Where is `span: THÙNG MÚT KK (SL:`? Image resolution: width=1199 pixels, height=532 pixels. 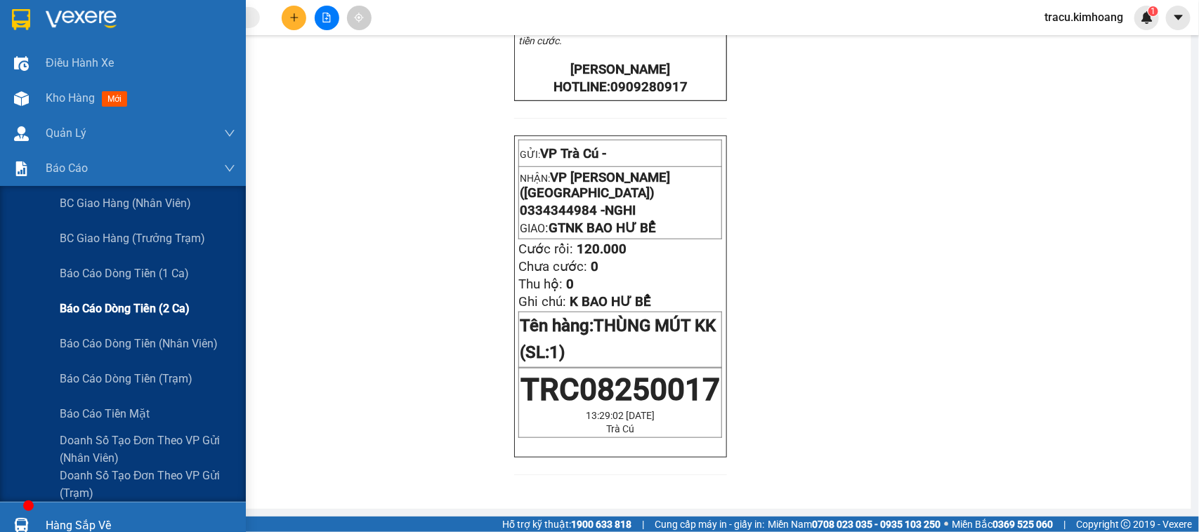
span: THÙNG MÚT KK (SL: is located at coordinates (617, 339).